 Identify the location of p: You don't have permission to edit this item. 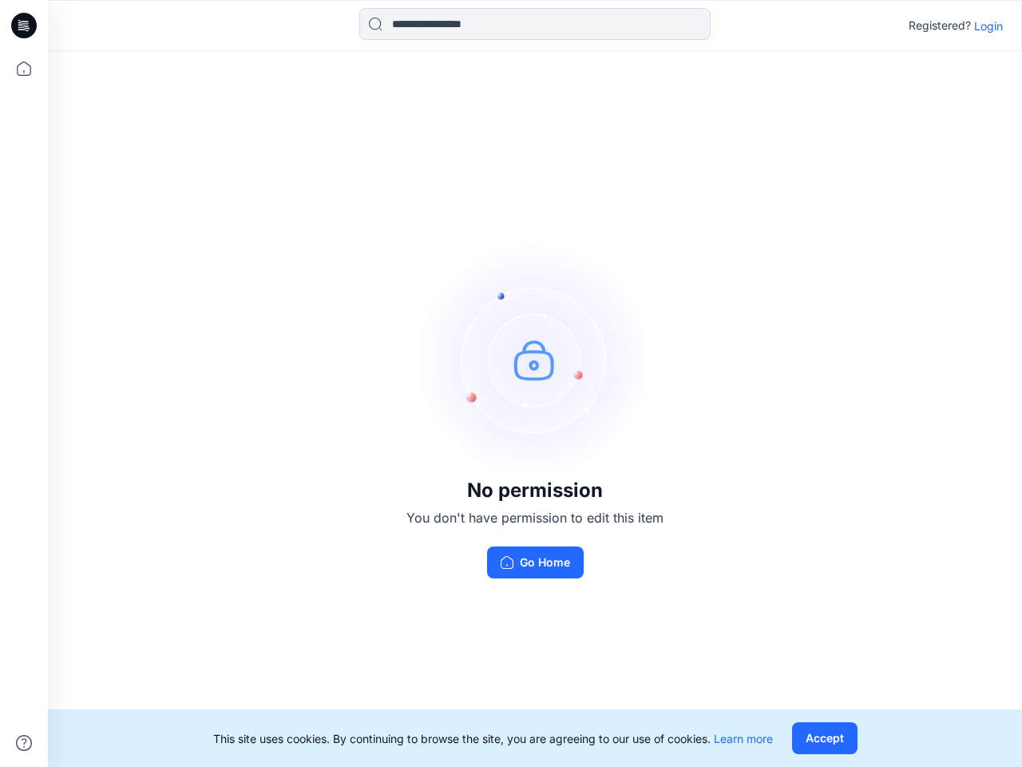
(535, 517).